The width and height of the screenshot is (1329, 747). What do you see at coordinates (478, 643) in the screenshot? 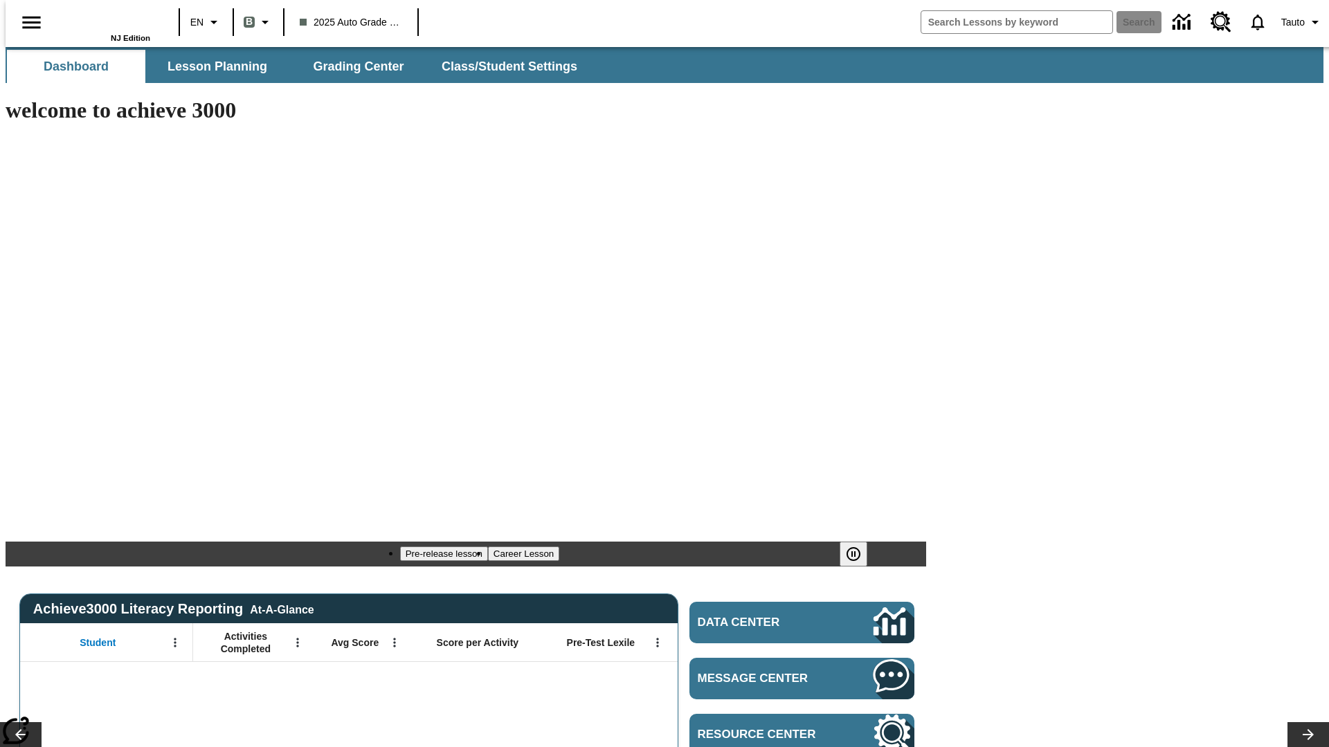
I see `span: Score per Activity` at bounding box center [478, 643].